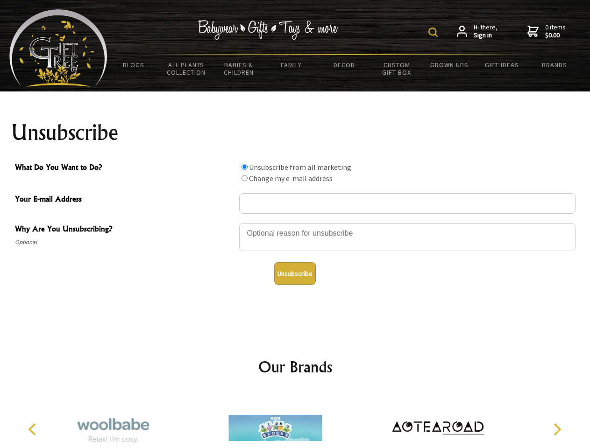 The width and height of the screenshot is (590, 448). I want to click on img: Babywear - Gifts - Toys & more, so click(268, 30).